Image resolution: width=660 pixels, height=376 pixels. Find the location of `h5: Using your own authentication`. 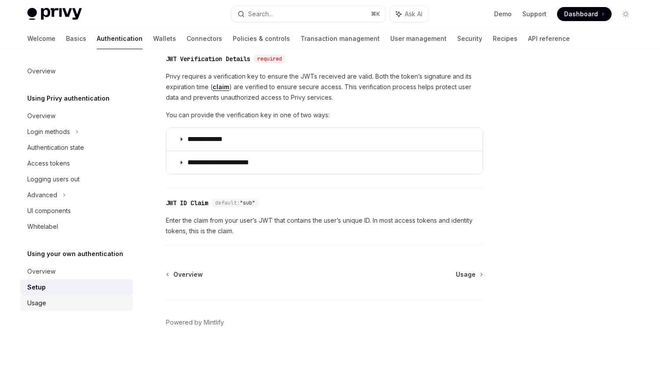

h5: Using your own authentication is located at coordinates (75, 254).